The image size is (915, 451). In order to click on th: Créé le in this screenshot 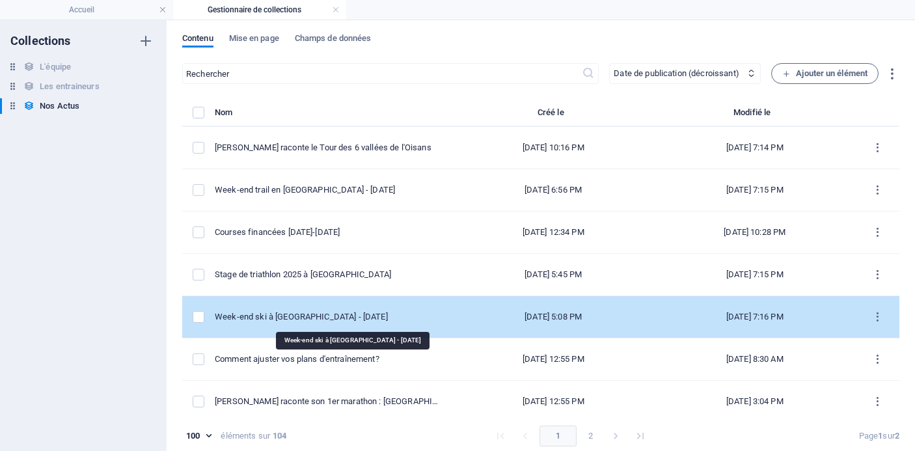, I will do `click(553, 116)`.